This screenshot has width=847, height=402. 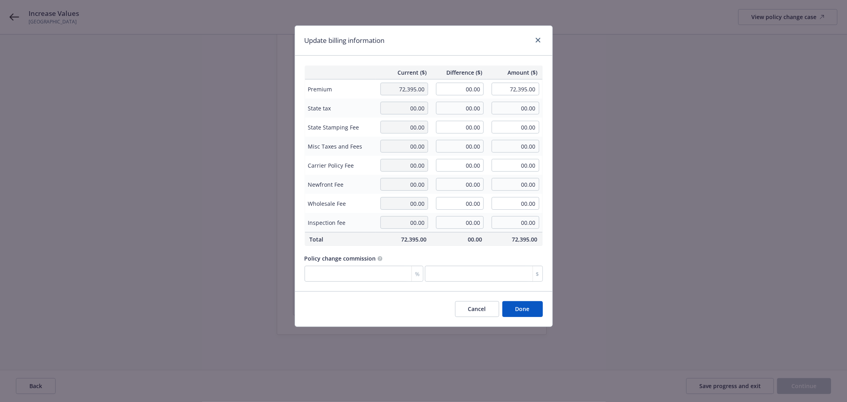 I want to click on span: Current ($), so click(x=404, y=72).